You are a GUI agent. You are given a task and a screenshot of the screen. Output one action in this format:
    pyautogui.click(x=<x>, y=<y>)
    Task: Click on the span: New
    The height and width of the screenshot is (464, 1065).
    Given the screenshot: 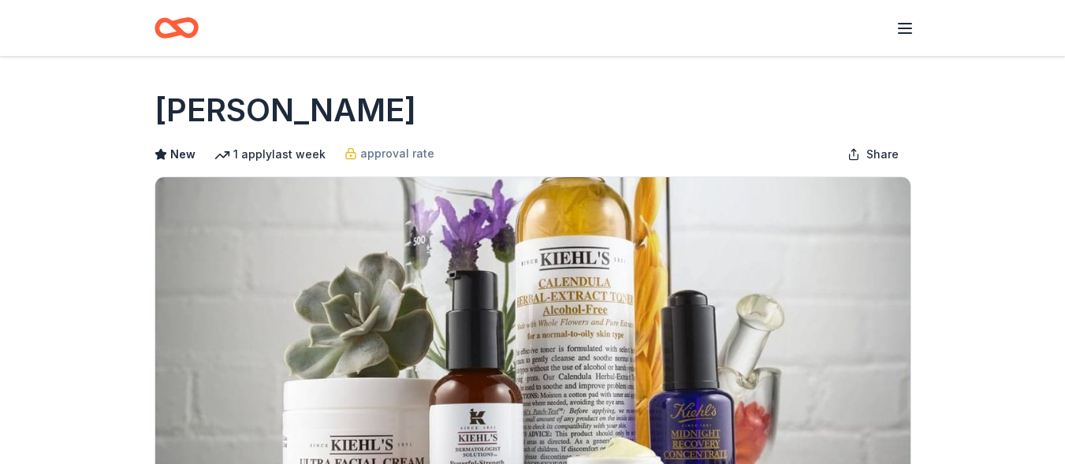 What is the action you would take?
    pyautogui.click(x=183, y=154)
    